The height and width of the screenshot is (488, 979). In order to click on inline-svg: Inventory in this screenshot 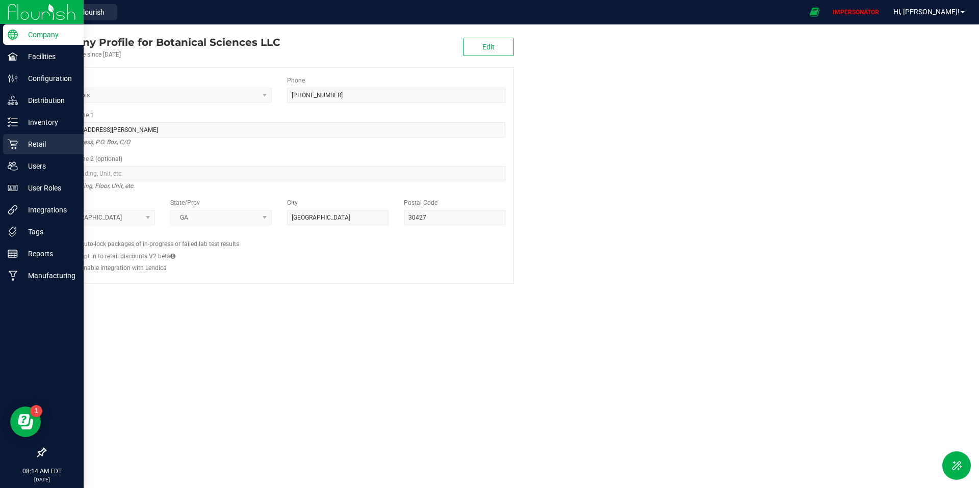, I will do `click(13, 122)`.